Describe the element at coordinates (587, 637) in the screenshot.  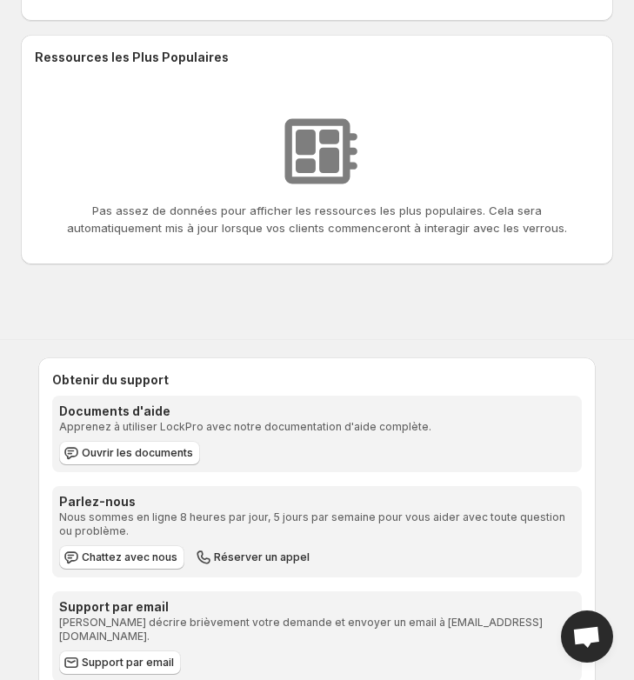
I see `div: Open chat` at that location.